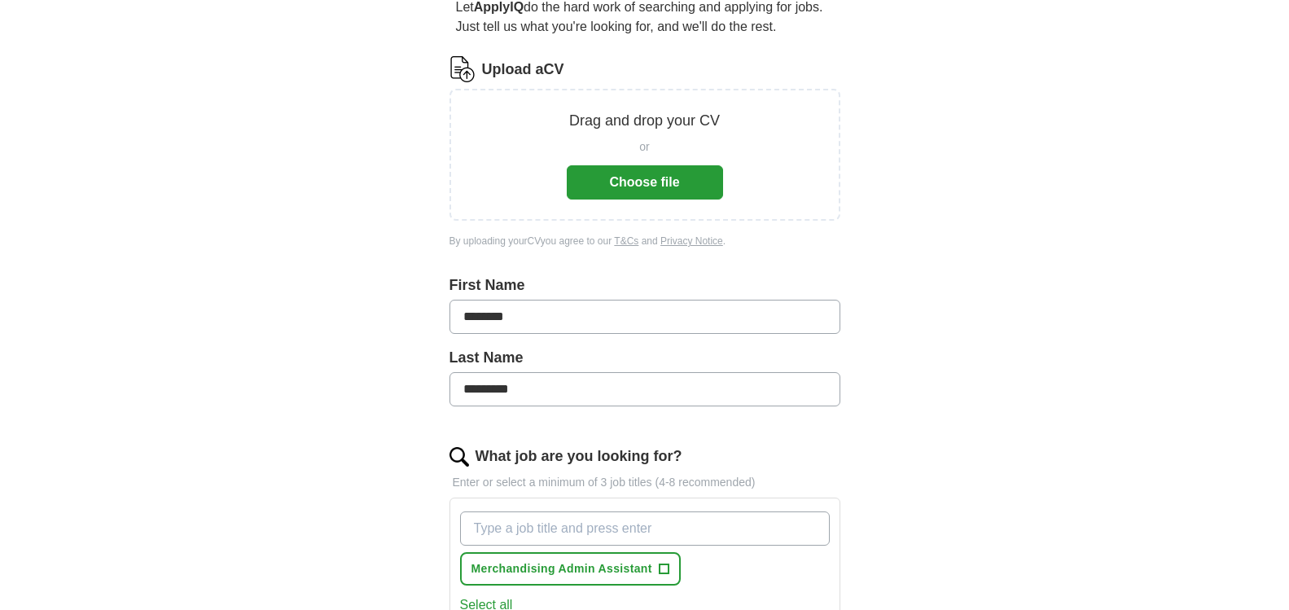 The width and height of the screenshot is (1289, 610). What do you see at coordinates (644, 147) in the screenshot?
I see `span: or` at bounding box center [644, 147].